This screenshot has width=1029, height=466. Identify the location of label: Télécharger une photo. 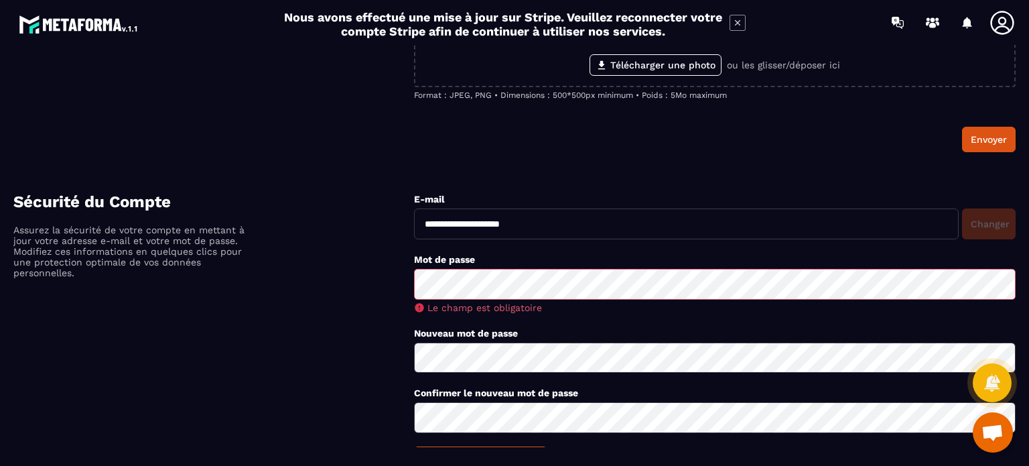
(655, 65).